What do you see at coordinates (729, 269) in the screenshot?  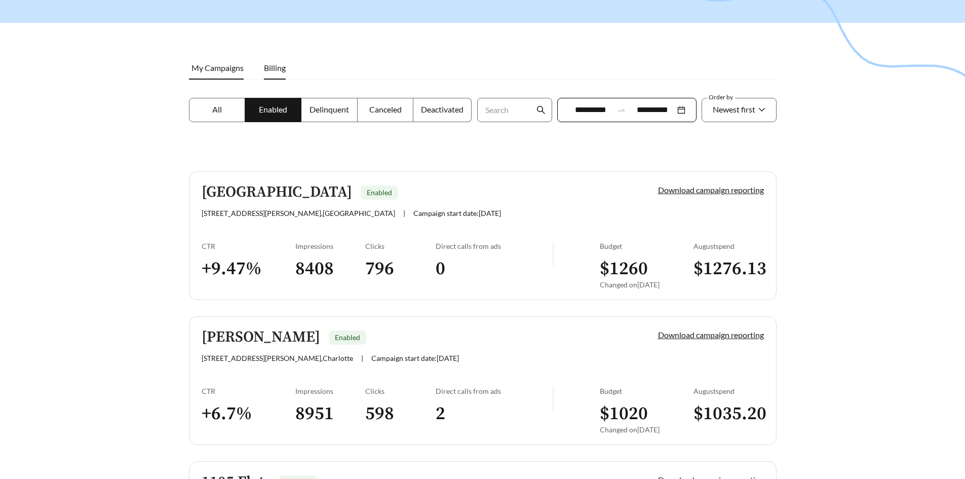 I see `h3: $ 1276.13` at bounding box center [729, 269].